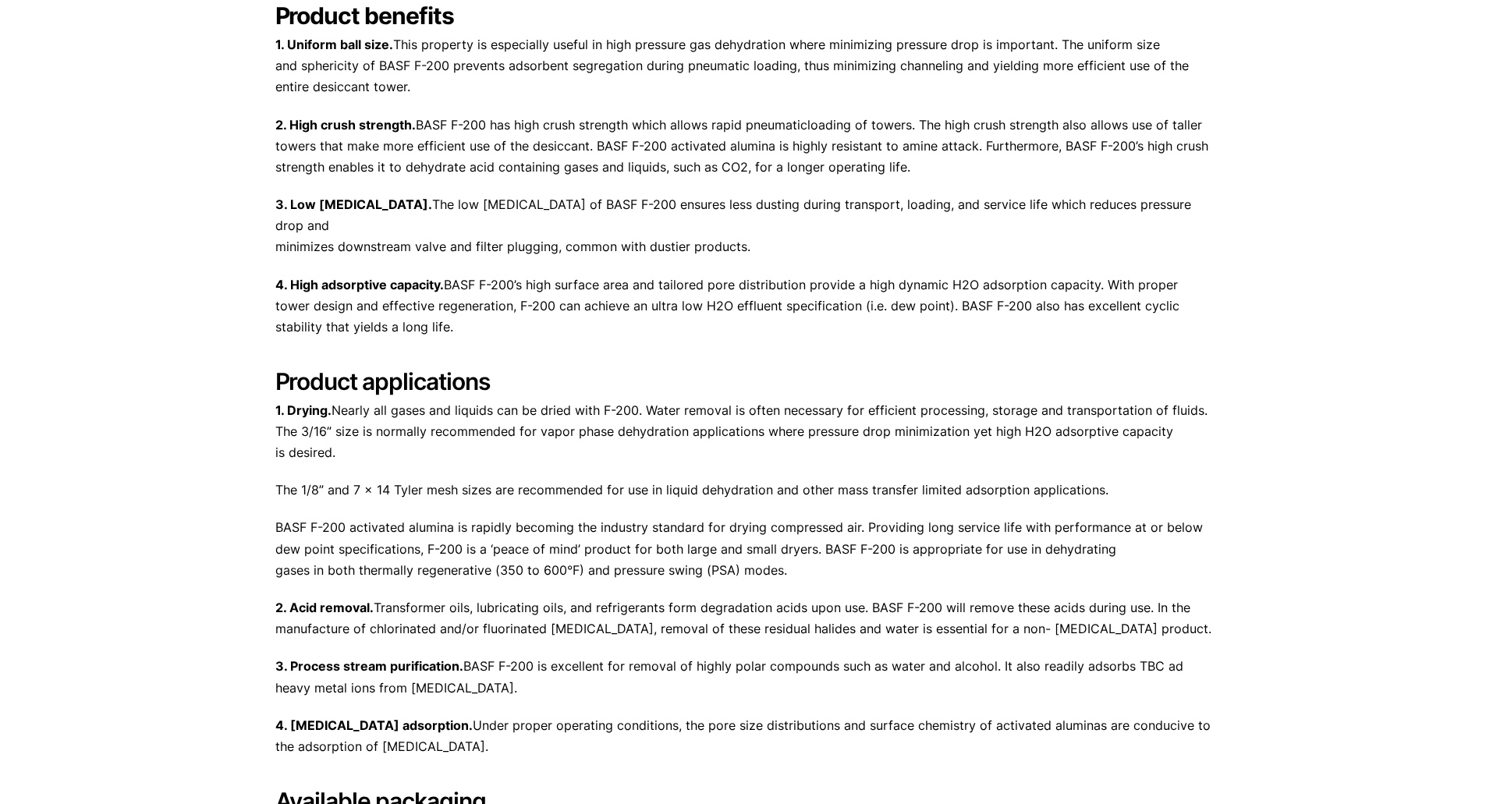  I want to click on h2: Product applications, so click(743, 381).